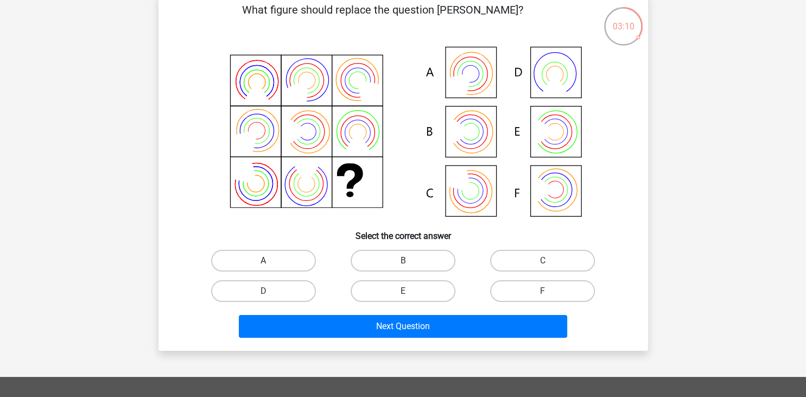 The image size is (806, 397). What do you see at coordinates (542, 260) in the screenshot?
I see `label: C` at bounding box center [542, 260].